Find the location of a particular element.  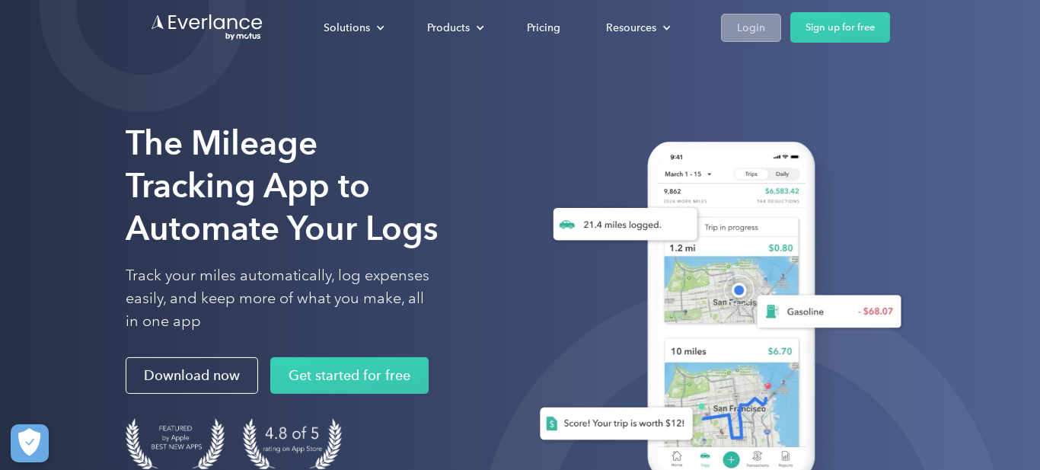

div: Pricing is located at coordinates (544, 27).